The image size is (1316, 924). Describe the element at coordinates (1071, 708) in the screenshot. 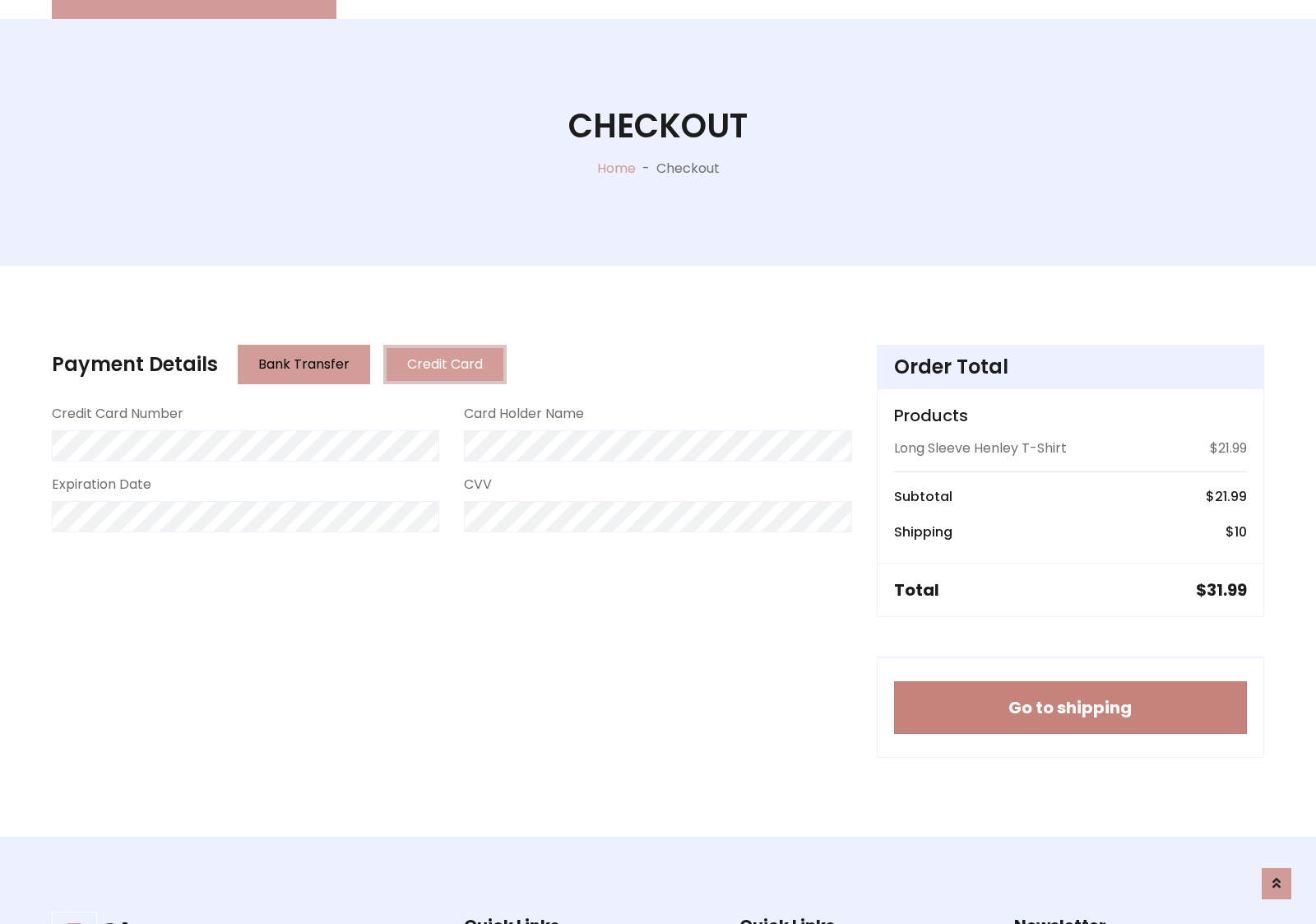

I see `button: Go to shipping` at that location.